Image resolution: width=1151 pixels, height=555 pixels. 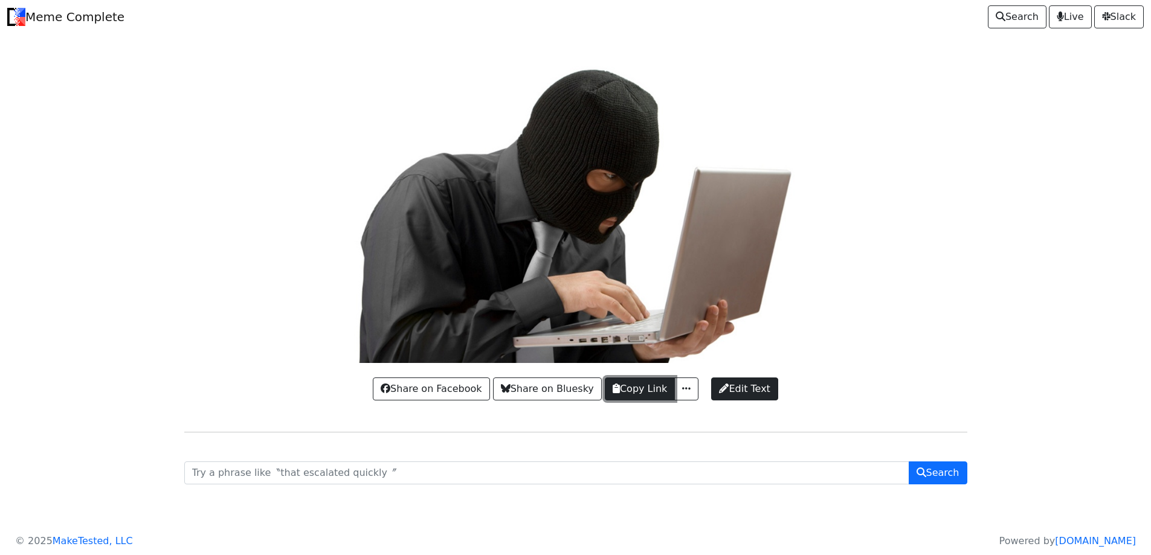 I want to click on a: Slack, so click(x=1119, y=17).